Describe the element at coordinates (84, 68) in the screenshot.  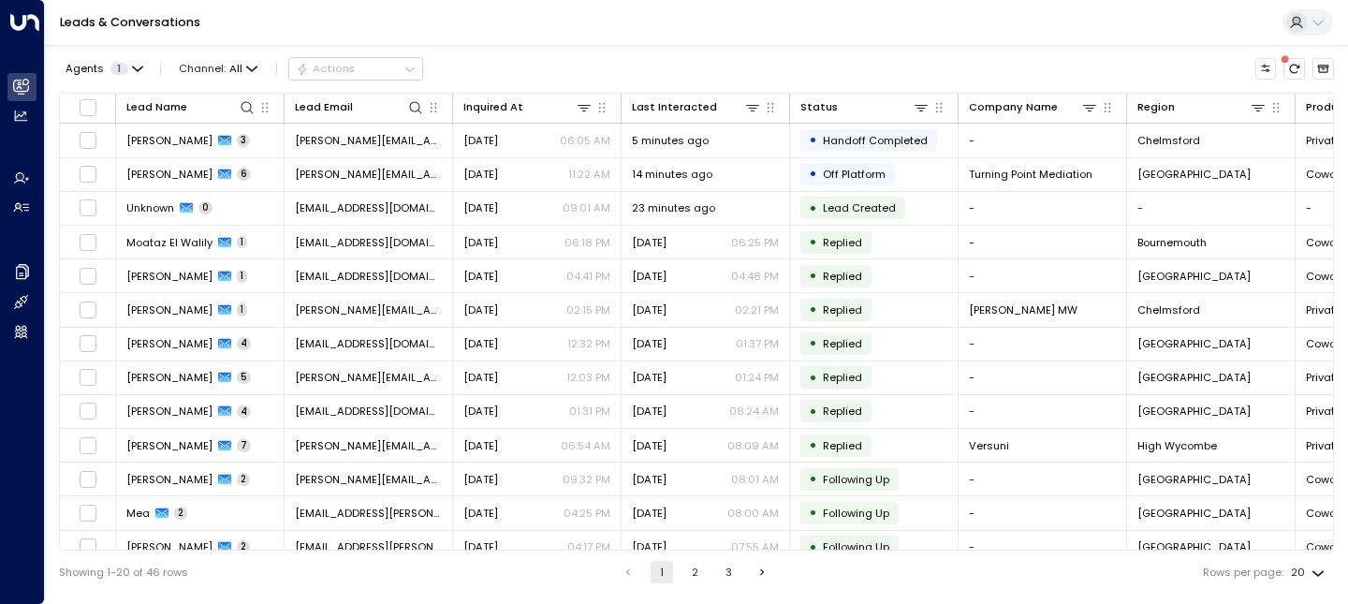
I see `span: Agents` at that location.